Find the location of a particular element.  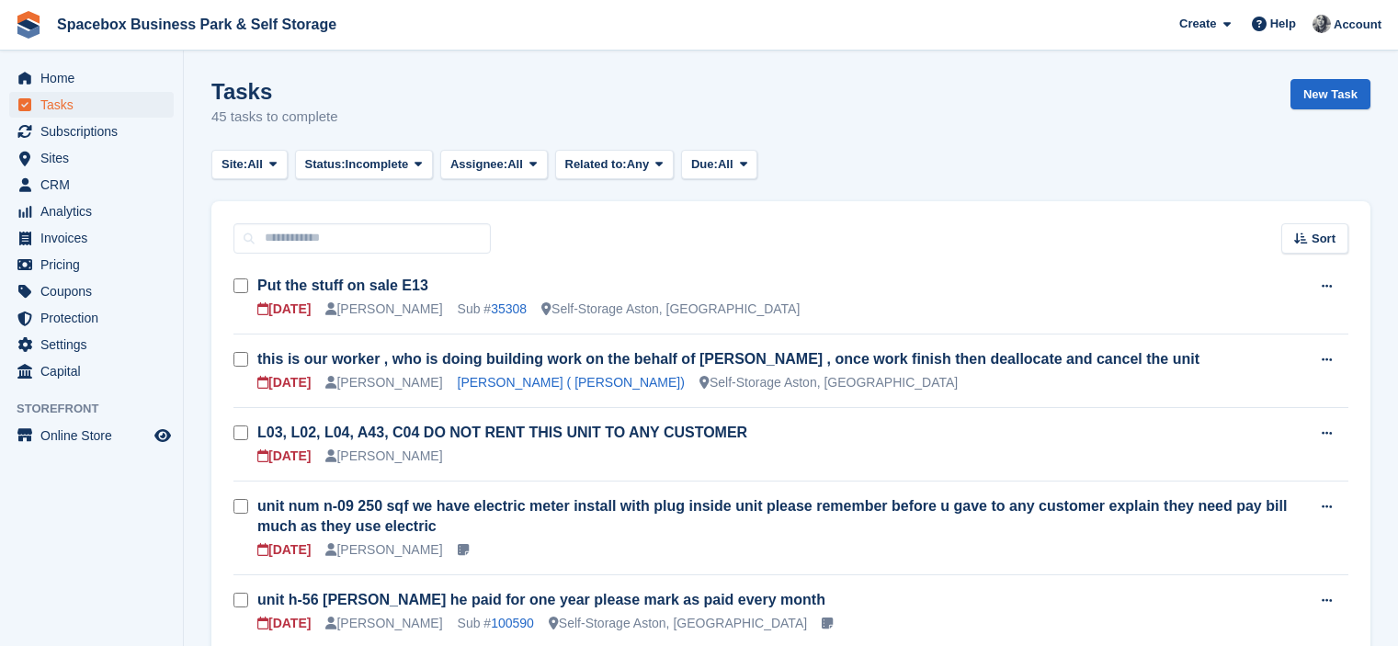

a: New Task is located at coordinates (1330, 94).